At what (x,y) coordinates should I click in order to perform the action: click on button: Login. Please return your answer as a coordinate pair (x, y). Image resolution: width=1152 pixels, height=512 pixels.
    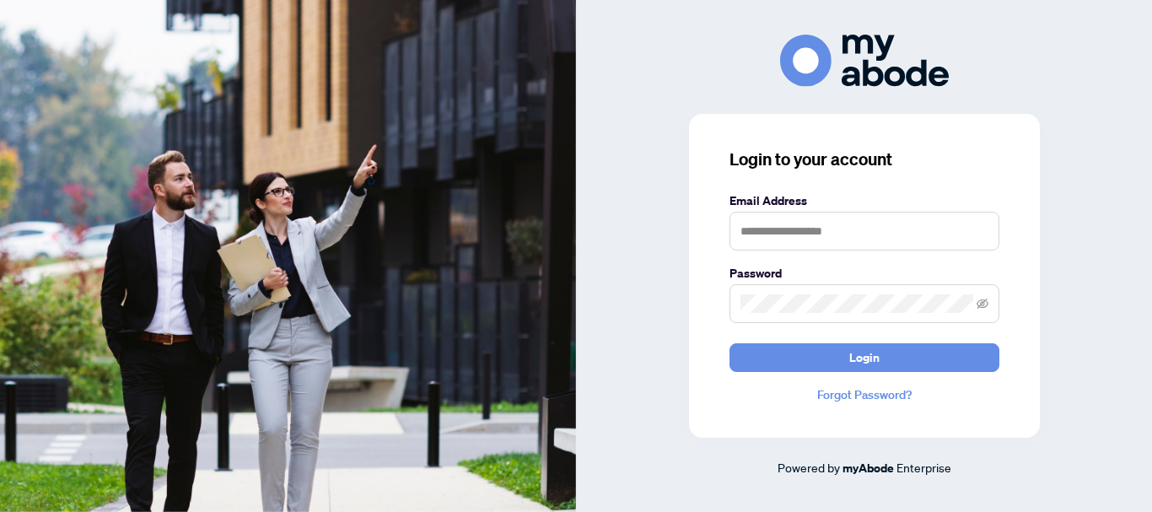
    Looking at the image, I should click on (865, 358).